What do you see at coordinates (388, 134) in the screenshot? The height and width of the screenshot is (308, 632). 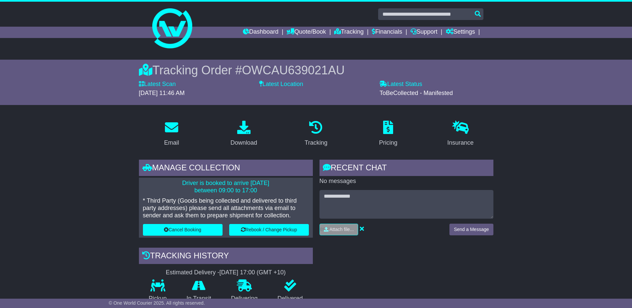 I see `a: Pricing` at bounding box center [388, 134].